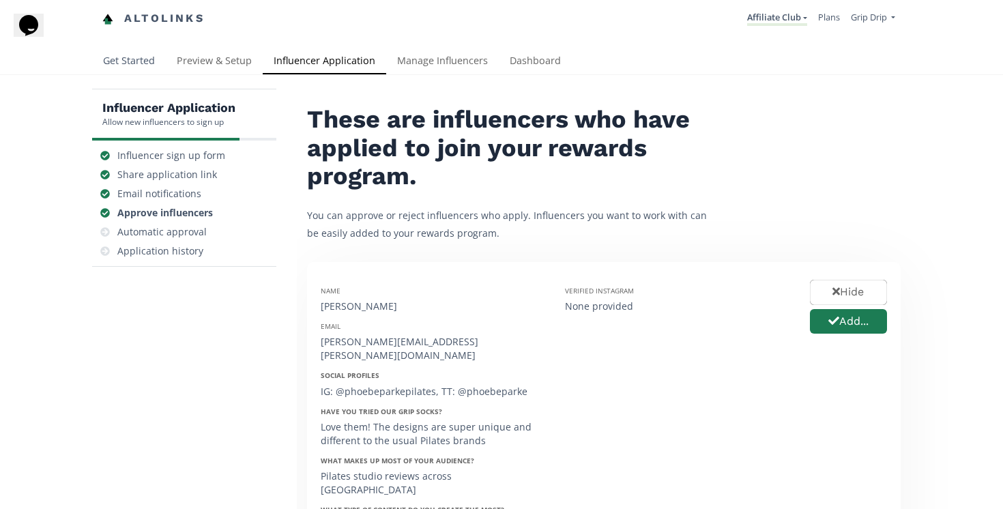 This screenshot has height=509, width=1003. Describe the element at coordinates (442, 62) in the screenshot. I see `a: Manage Influencers` at that location.